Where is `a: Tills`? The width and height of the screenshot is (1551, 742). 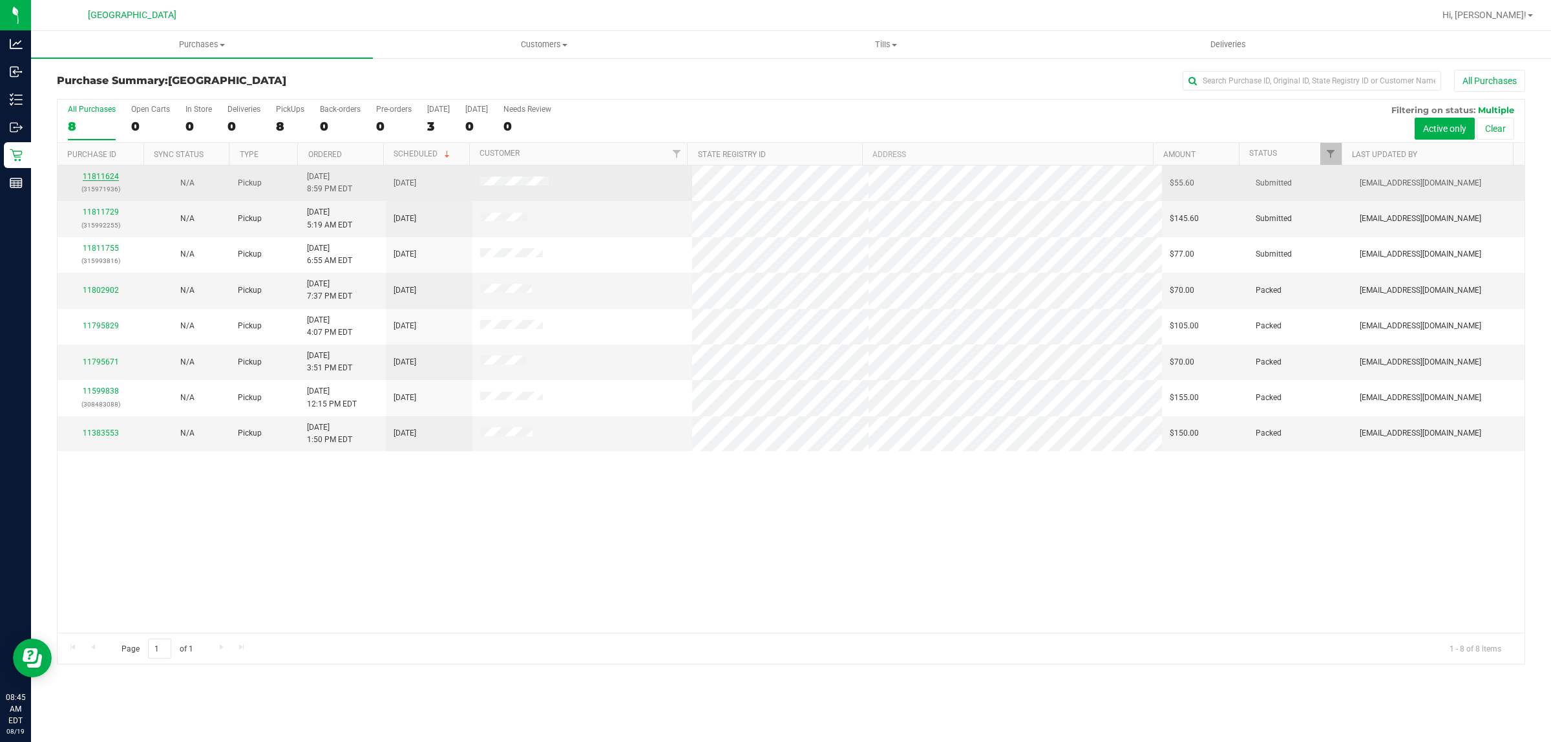 a: Tills is located at coordinates (885, 45).